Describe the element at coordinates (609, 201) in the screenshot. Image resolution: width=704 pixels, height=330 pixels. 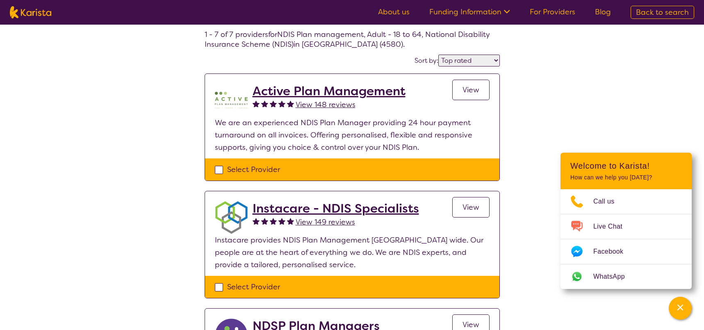
I see `span: Call us` at that location.